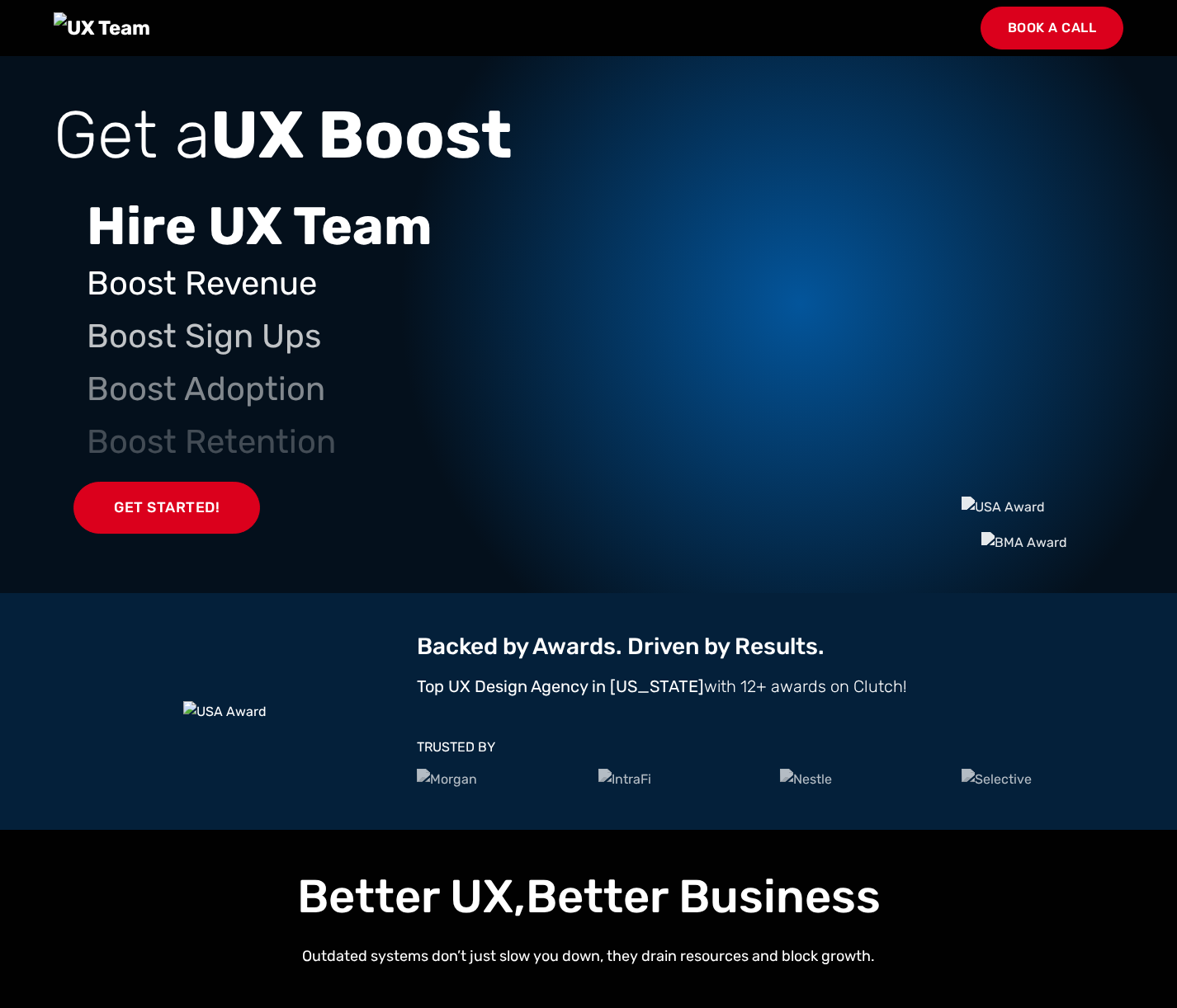  What do you see at coordinates (996, 779) in the screenshot?
I see `img: Selective` at bounding box center [996, 779].